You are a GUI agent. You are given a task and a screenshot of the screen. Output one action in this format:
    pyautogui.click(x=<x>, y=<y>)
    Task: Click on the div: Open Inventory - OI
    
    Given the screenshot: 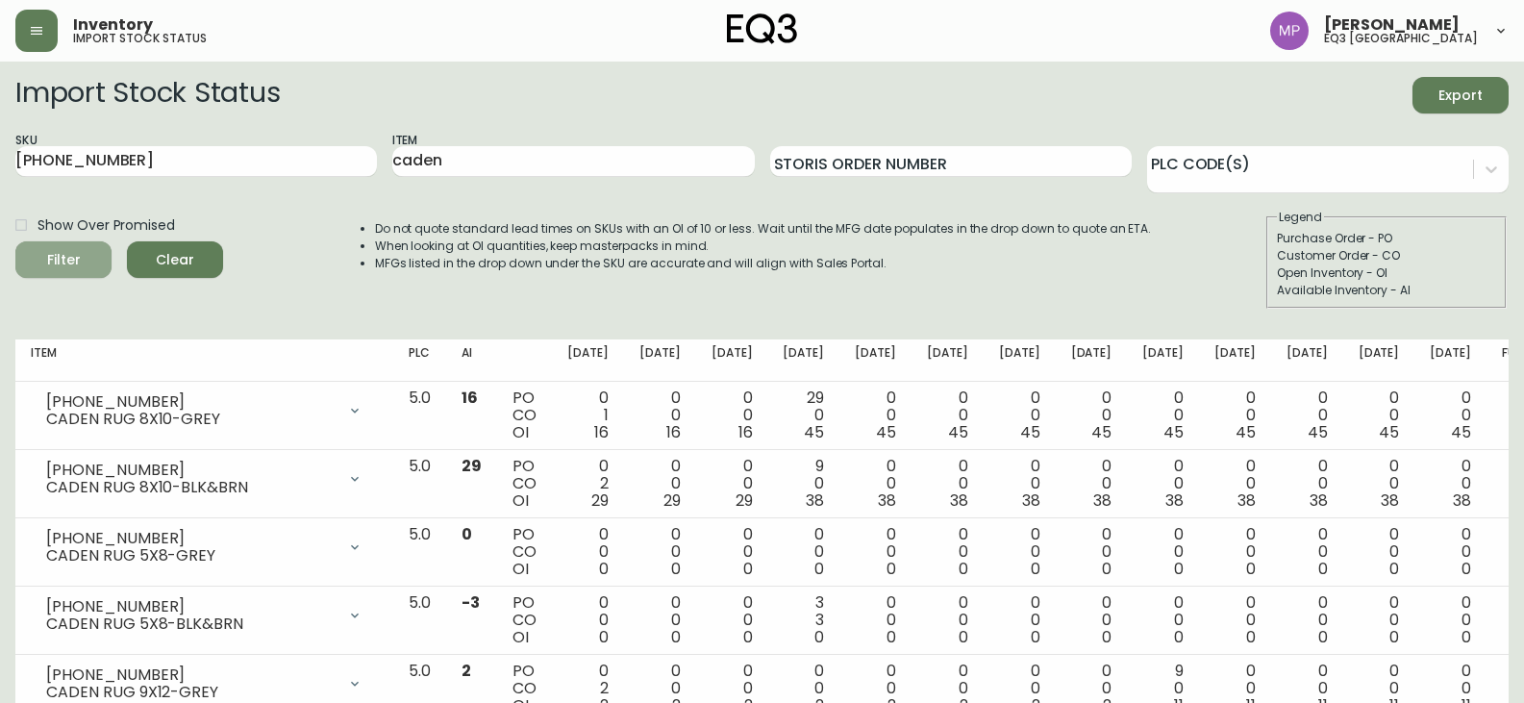 What is the action you would take?
    pyautogui.click(x=1386, y=273)
    